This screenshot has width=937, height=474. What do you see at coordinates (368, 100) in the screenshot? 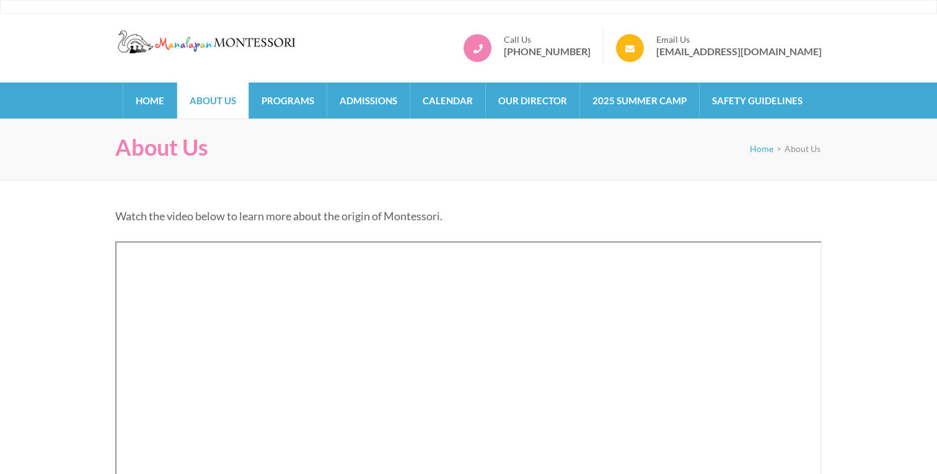
I see `a: Admissions` at bounding box center [368, 100].